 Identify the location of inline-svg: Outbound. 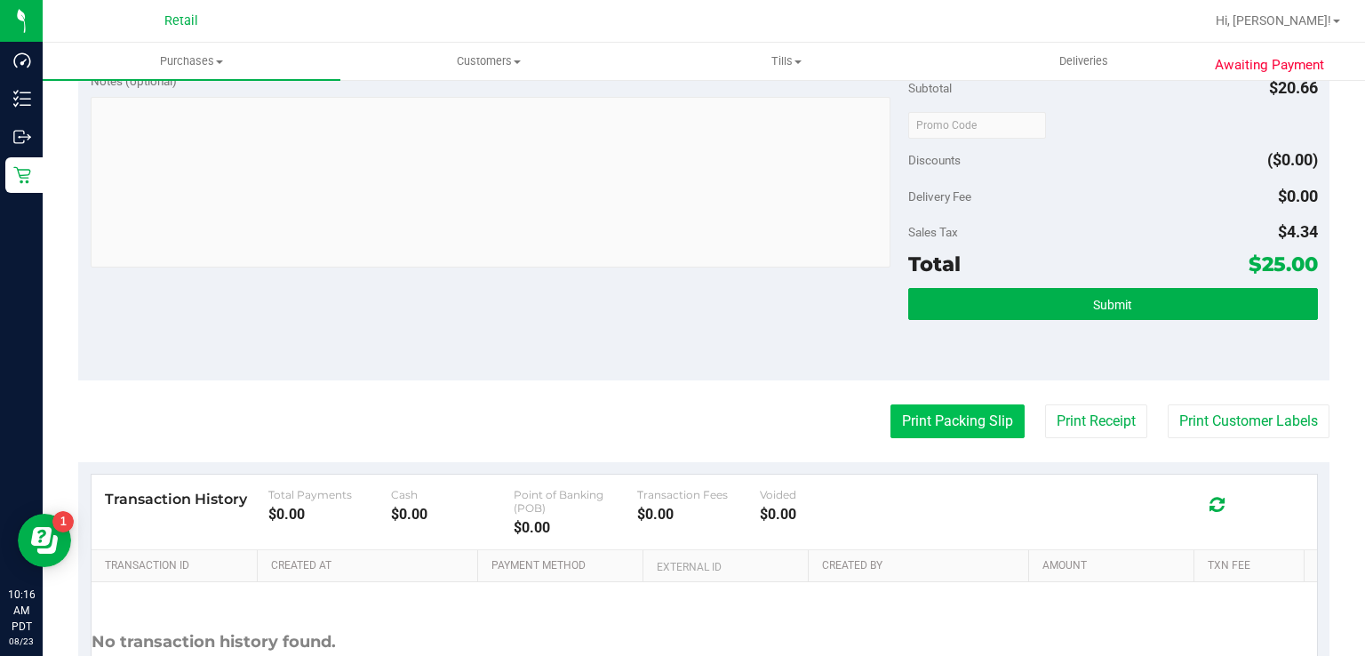
(22, 137).